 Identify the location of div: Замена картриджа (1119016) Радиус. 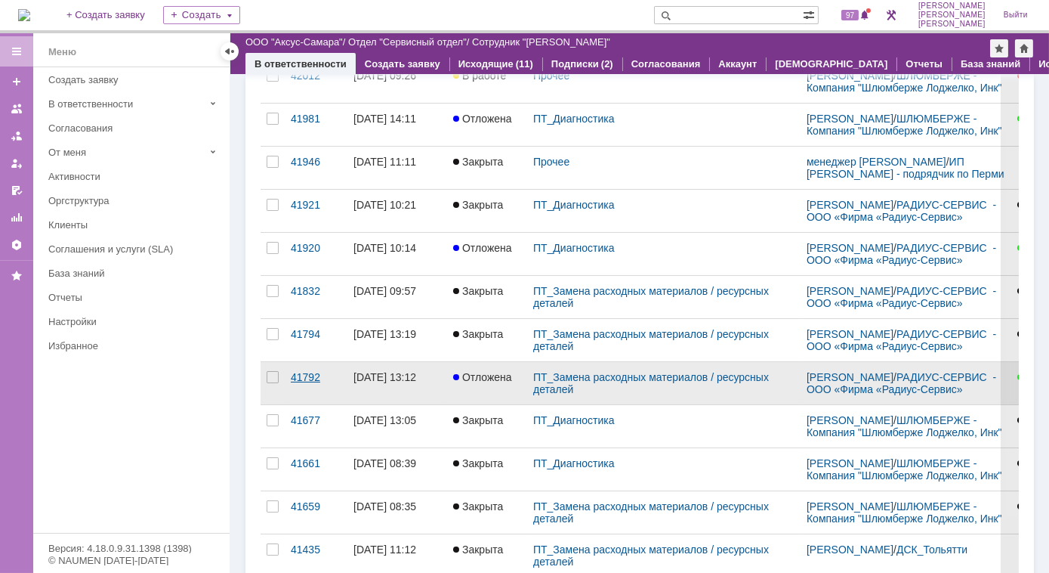
(475, 122).